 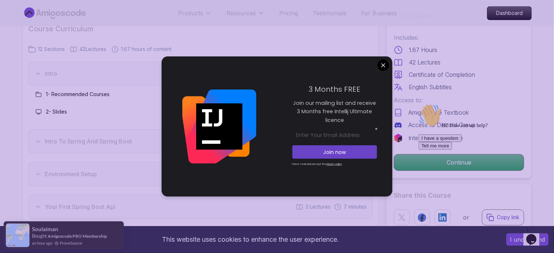 What do you see at coordinates (4, 6) in the screenshot?
I see `span: 1` at bounding box center [4, 6].